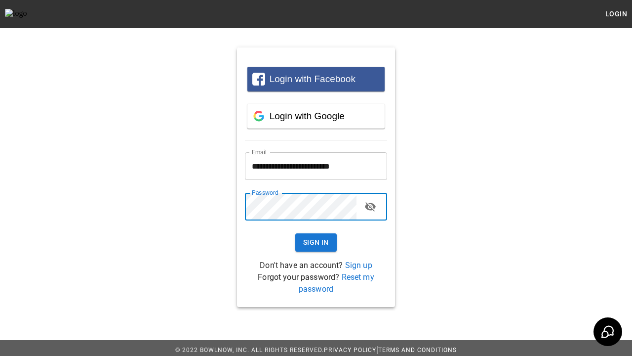 The height and width of the screenshot is (356, 632). I want to click on button: Sign In, so click(316, 242).